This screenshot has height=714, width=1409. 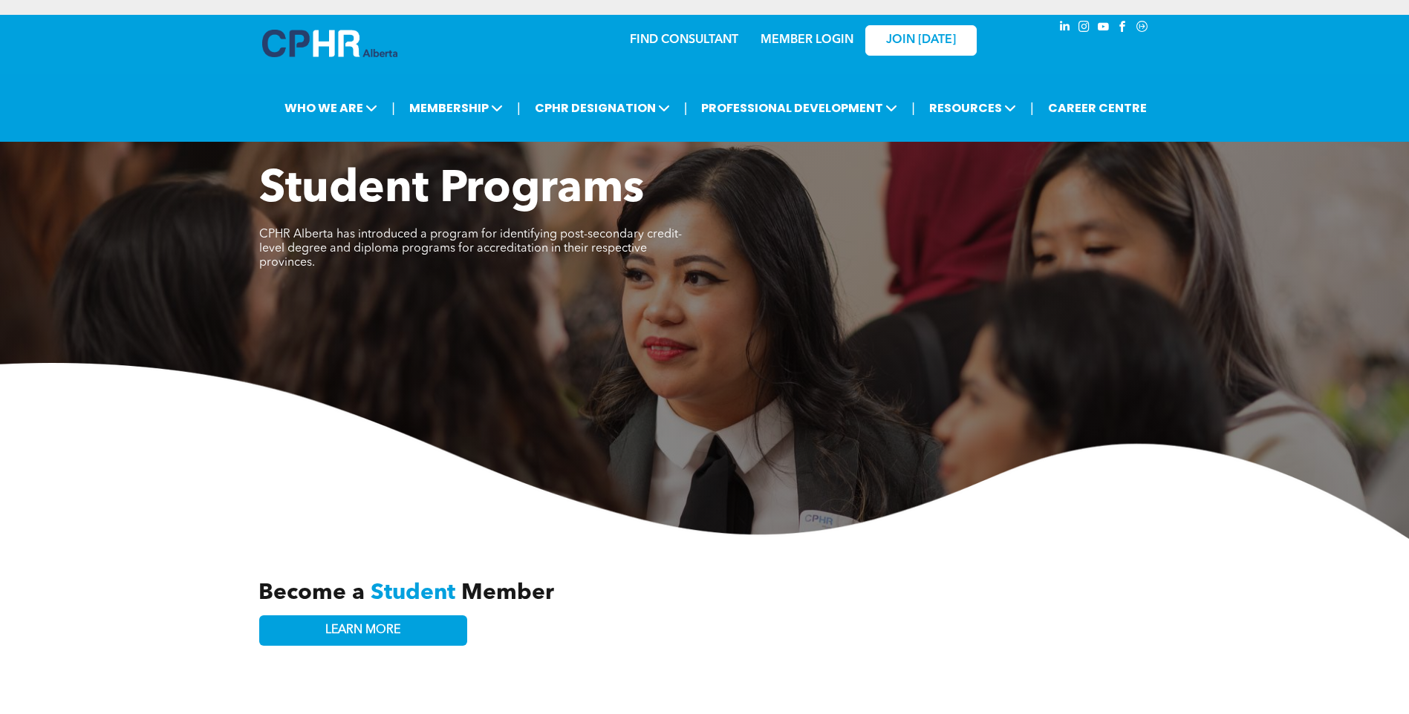 What do you see at coordinates (362, 631) in the screenshot?
I see `span: LEARN MORE` at bounding box center [362, 631].